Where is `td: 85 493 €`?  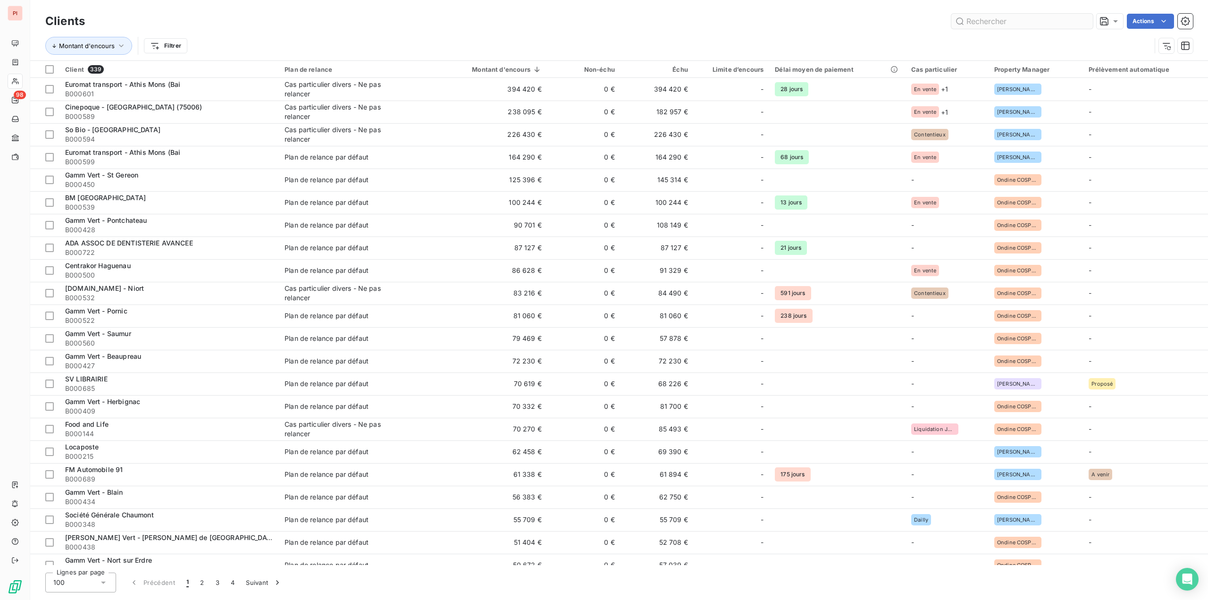 td: 85 493 € is located at coordinates (657, 429).